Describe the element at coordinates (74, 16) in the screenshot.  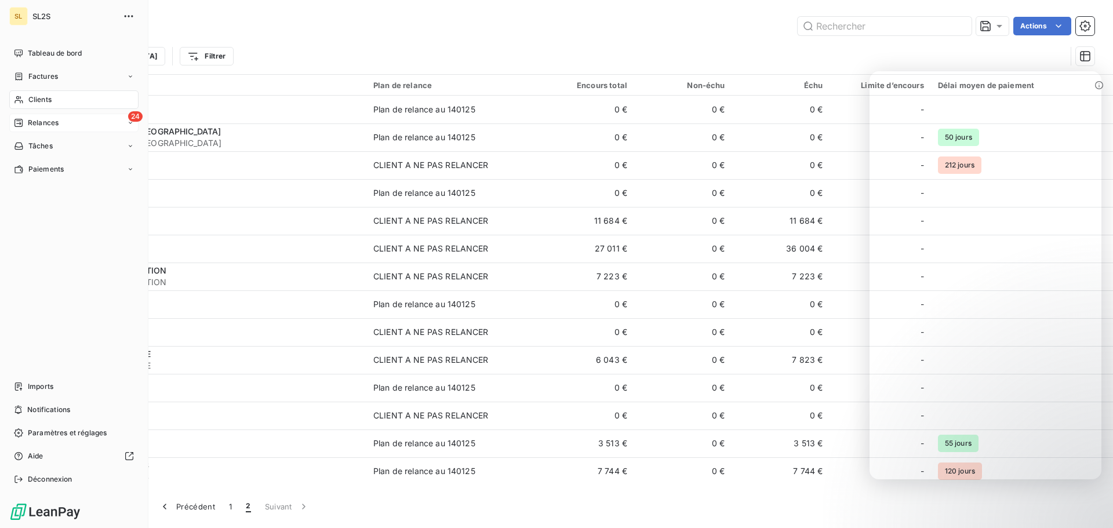
I see `span: SL2S` at that location.